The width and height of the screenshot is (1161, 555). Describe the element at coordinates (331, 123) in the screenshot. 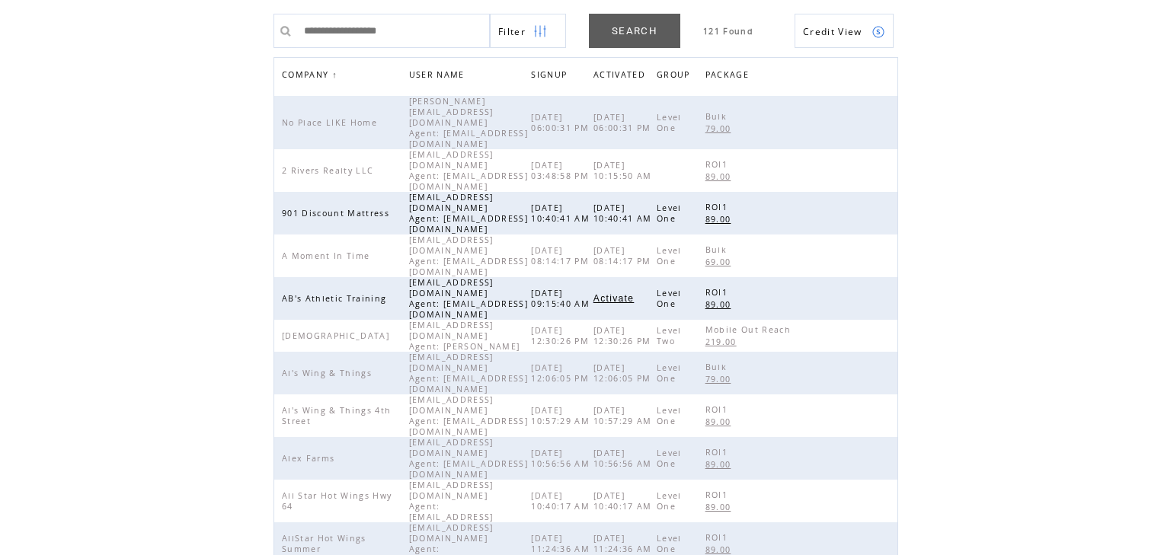

I see `span: No Place LIKE Home` at that location.